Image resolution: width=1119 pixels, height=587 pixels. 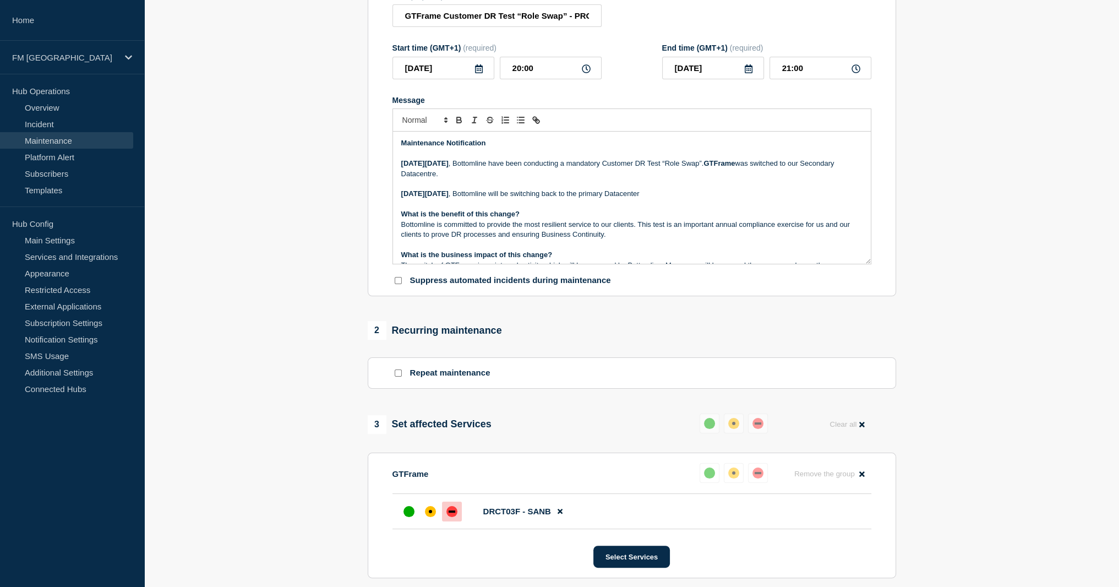 What do you see at coordinates (411, 473) in the screenshot?
I see `p: GTFrame` at bounding box center [411, 473].